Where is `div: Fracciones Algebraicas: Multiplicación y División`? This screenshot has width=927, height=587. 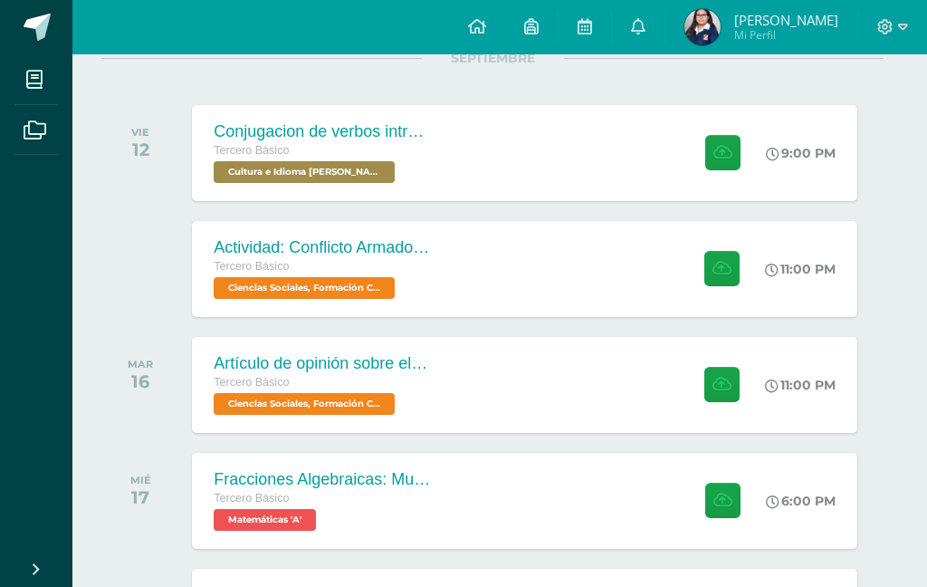 div: Fracciones Algebraicas: Multiplicación y División is located at coordinates (322, 479).